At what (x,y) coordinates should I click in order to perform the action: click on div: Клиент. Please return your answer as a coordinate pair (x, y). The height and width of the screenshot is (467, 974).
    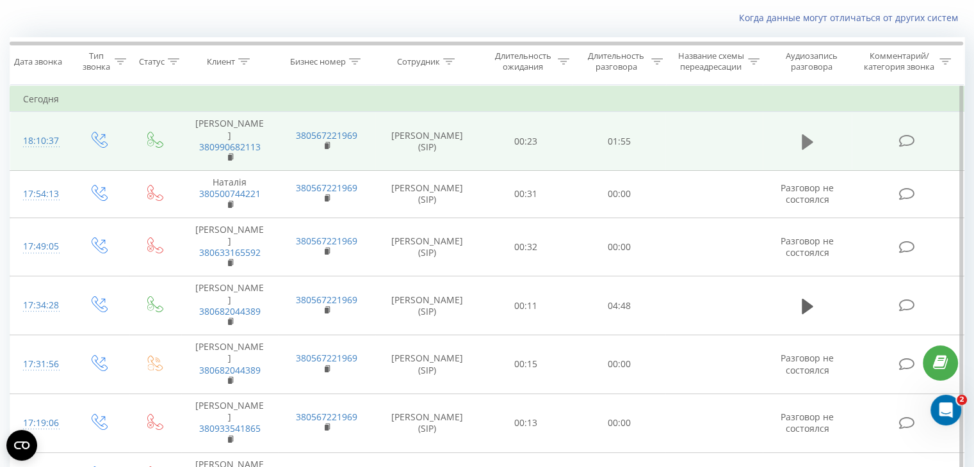
    Looking at the image, I should click on (221, 61).